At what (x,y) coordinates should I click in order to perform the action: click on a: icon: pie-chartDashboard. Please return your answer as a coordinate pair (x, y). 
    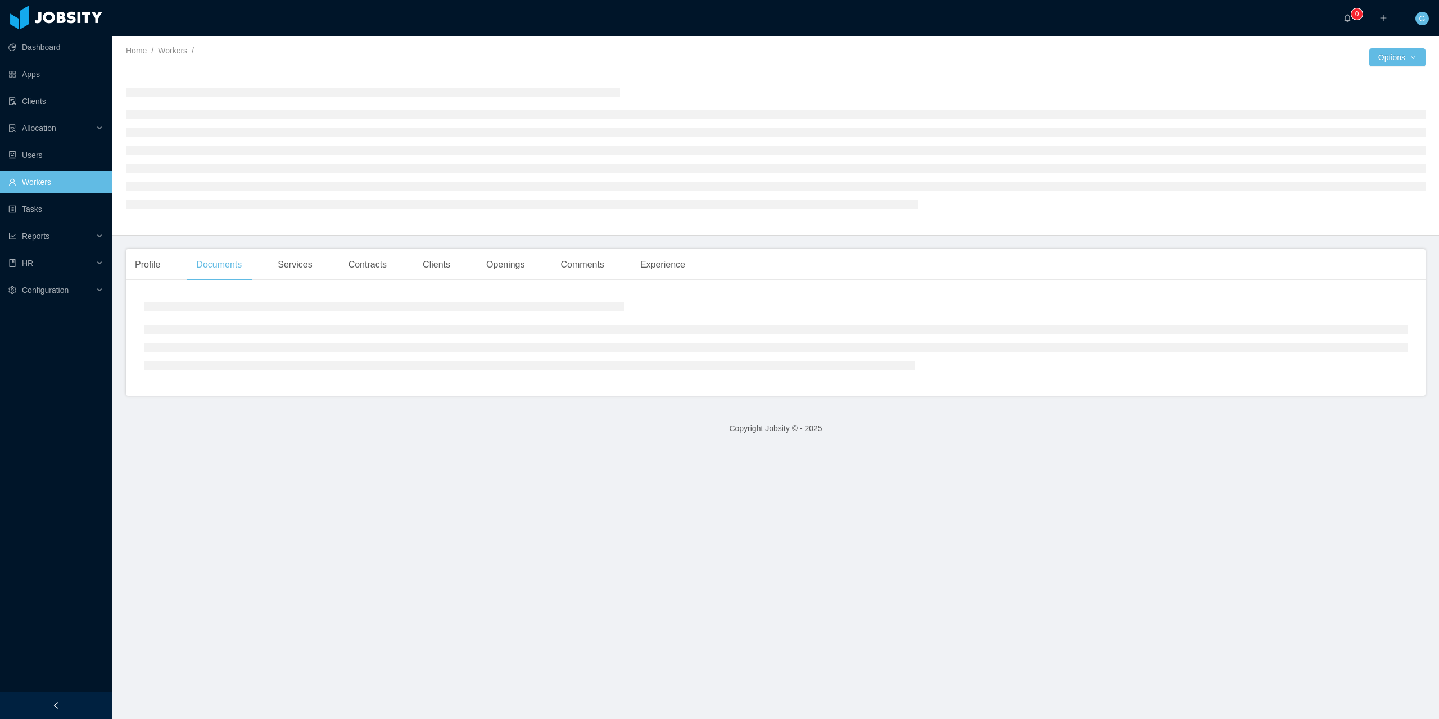
    Looking at the image, I should click on (56, 47).